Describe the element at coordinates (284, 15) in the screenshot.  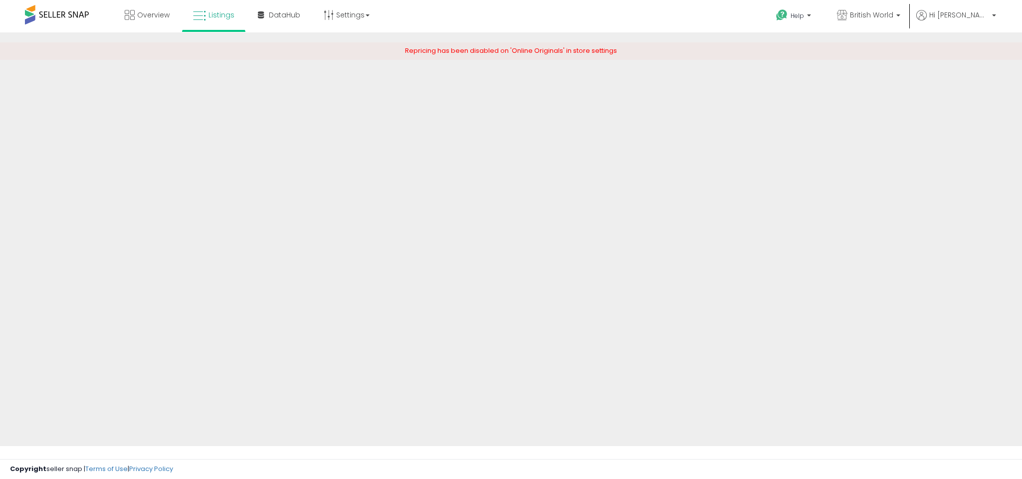
I see `span: DataHub` at that location.